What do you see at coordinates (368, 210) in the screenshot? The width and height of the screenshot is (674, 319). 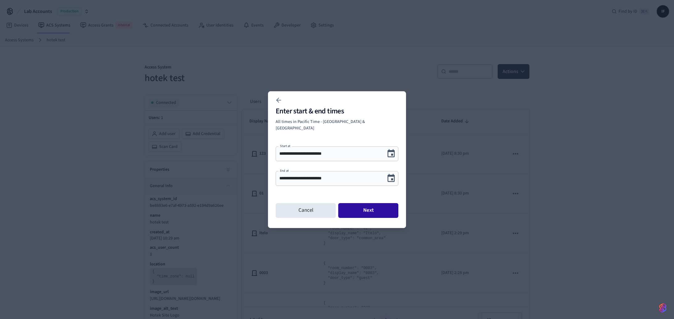 I see `button: Next` at bounding box center [368, 210].